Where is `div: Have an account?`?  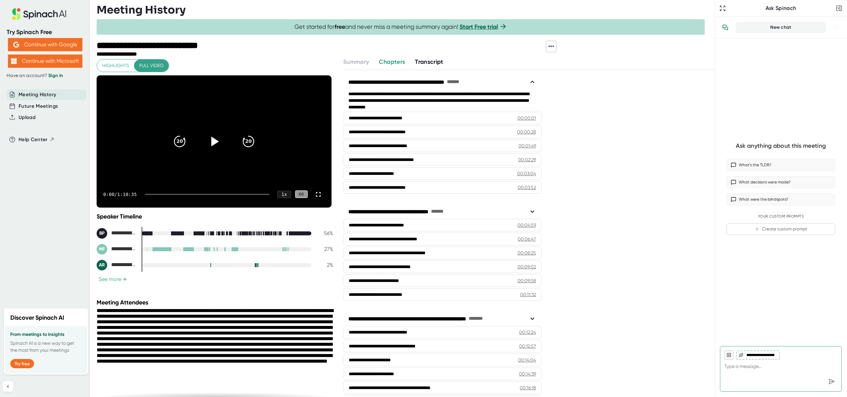
div: Have an account? is located at coordinates (45, 76).